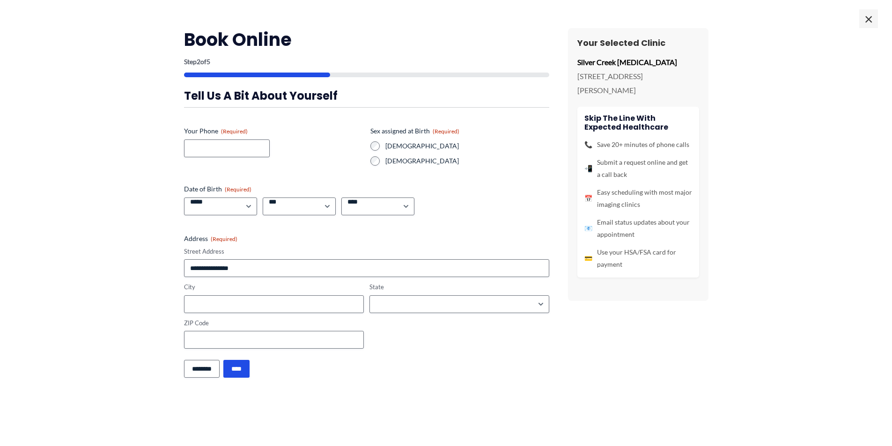 Image resolution: width=892 pixels, height=446 pixels. What do you see at coordinates (639, 229) in the screenshot?
I see `li: Email status updates about your appointment` at bounding box center [639, 229].